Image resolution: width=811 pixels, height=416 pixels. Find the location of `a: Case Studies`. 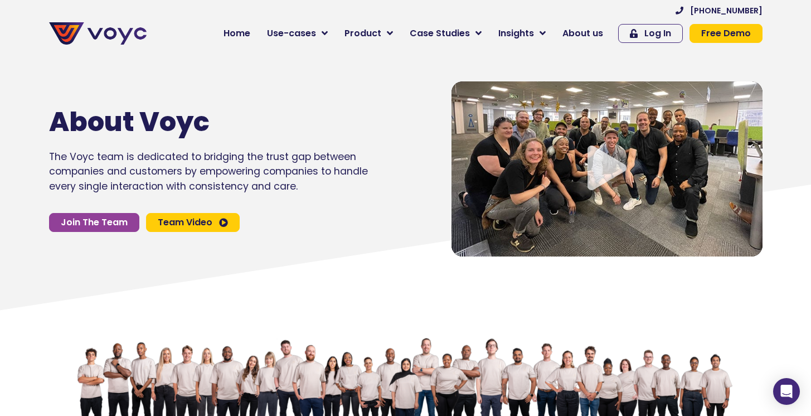

a: Case Studies is located at coordinates (445, 33).